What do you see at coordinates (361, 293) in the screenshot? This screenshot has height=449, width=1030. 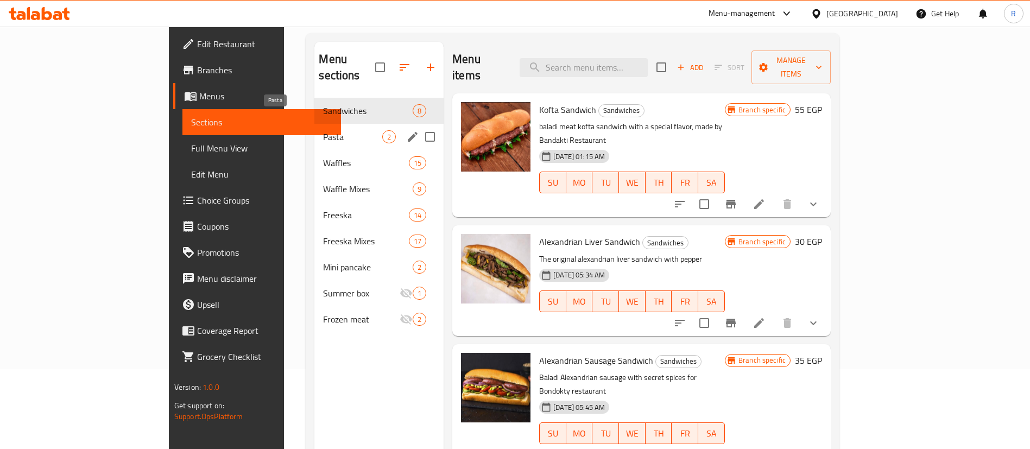 I see `span: Summer box` at bounding box center [361, 293].